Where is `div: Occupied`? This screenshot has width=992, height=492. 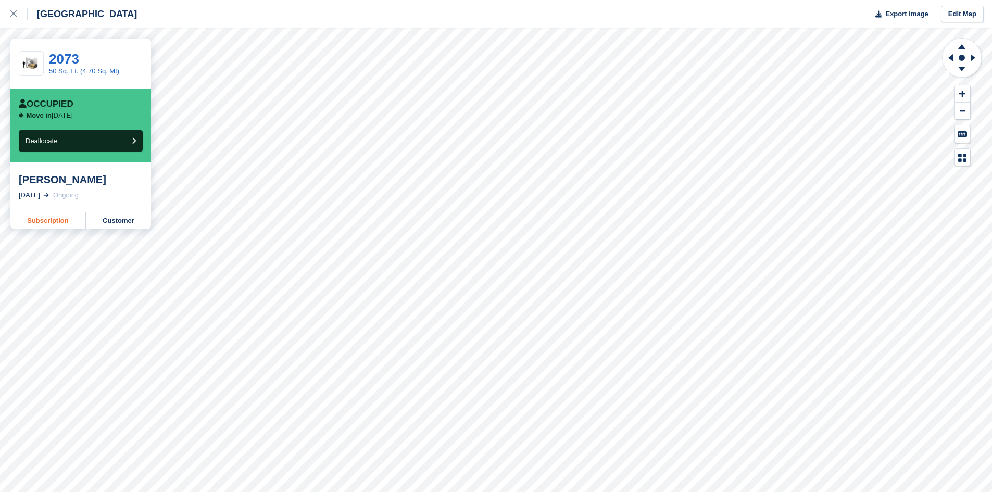
div: Occupied is located at coordinates (46, 104).